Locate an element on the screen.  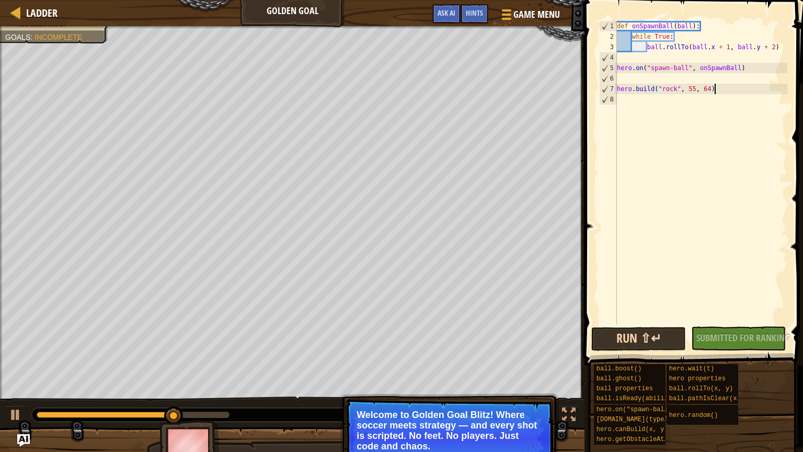
span: hero.random() is located at coordinates (694, 415).